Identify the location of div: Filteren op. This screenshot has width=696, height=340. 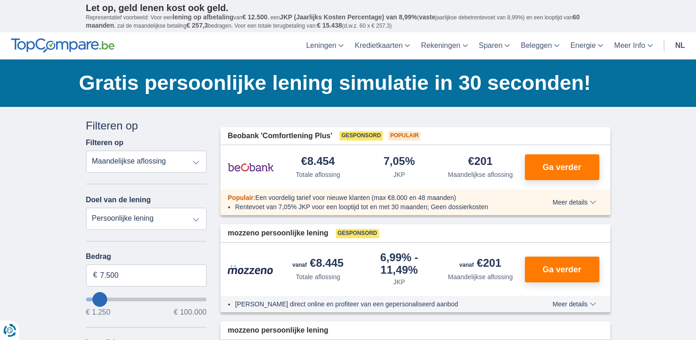
(146, 126).